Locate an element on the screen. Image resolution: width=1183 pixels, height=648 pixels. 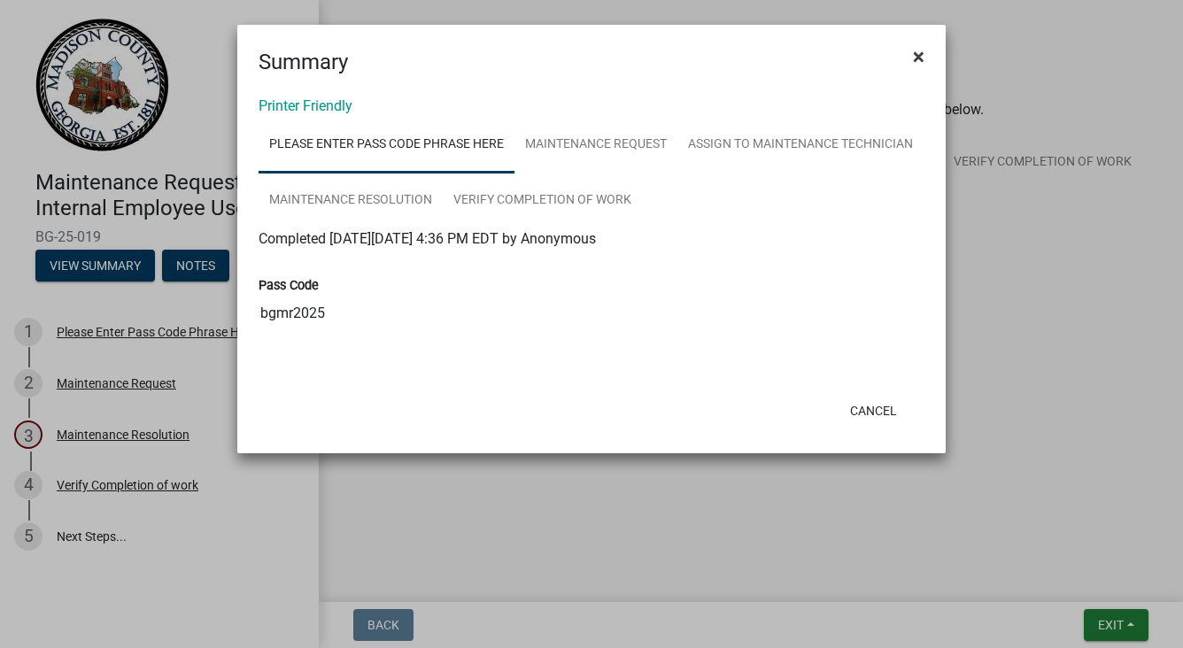
a: Printer Friendly is located at coordinates (306, 105).